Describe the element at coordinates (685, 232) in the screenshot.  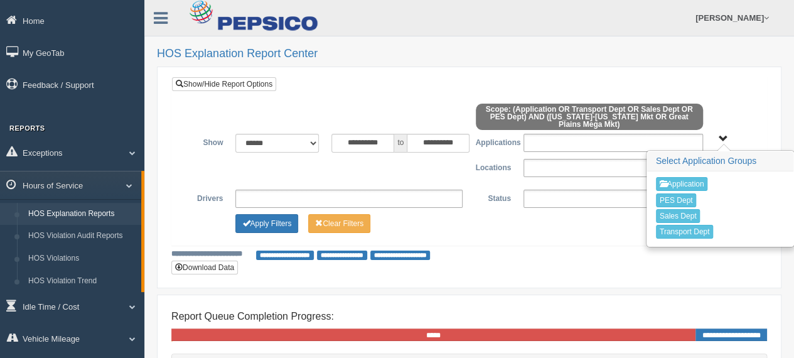
I see `button: Transport Dept` at that location.